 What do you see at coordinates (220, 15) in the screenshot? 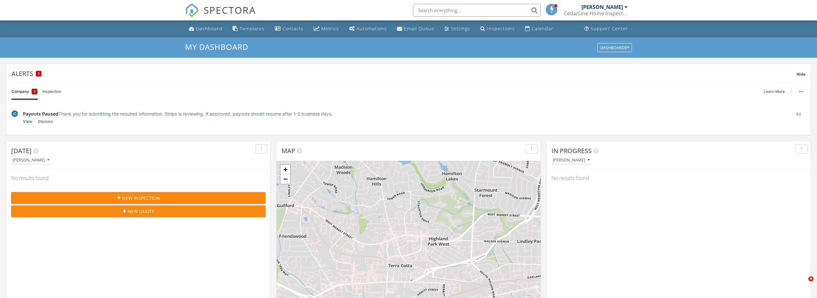
I see `a: SPECTORA` at bounding box center [220, 15].